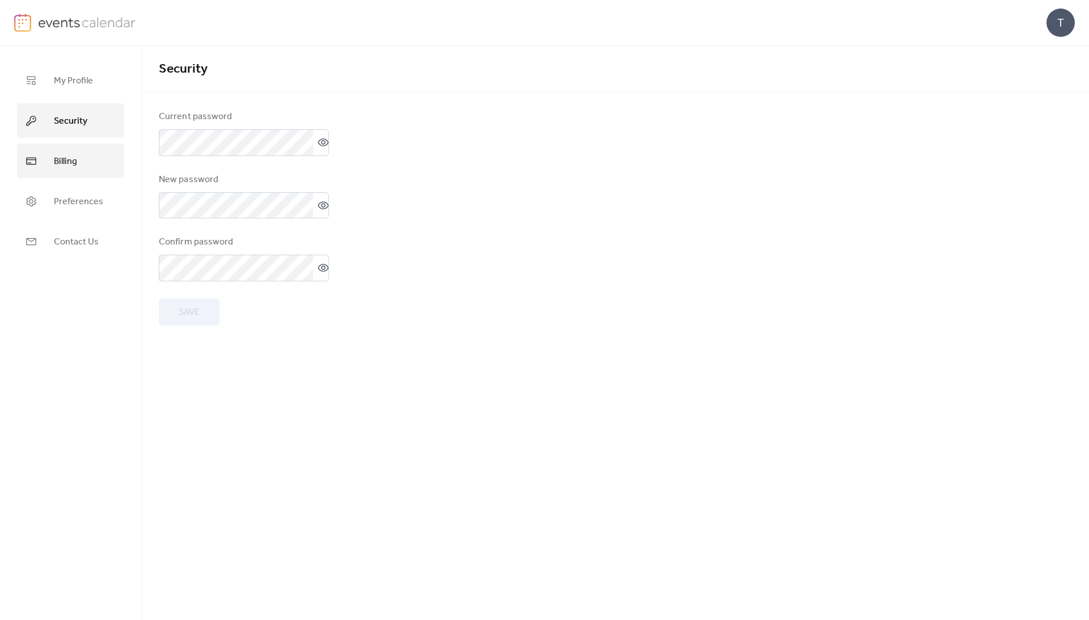 The height and width of the screenshot is (620, 1089). Describe the element at coordinates (243, 180) in the screenshot. I see `div: New password` at that location.